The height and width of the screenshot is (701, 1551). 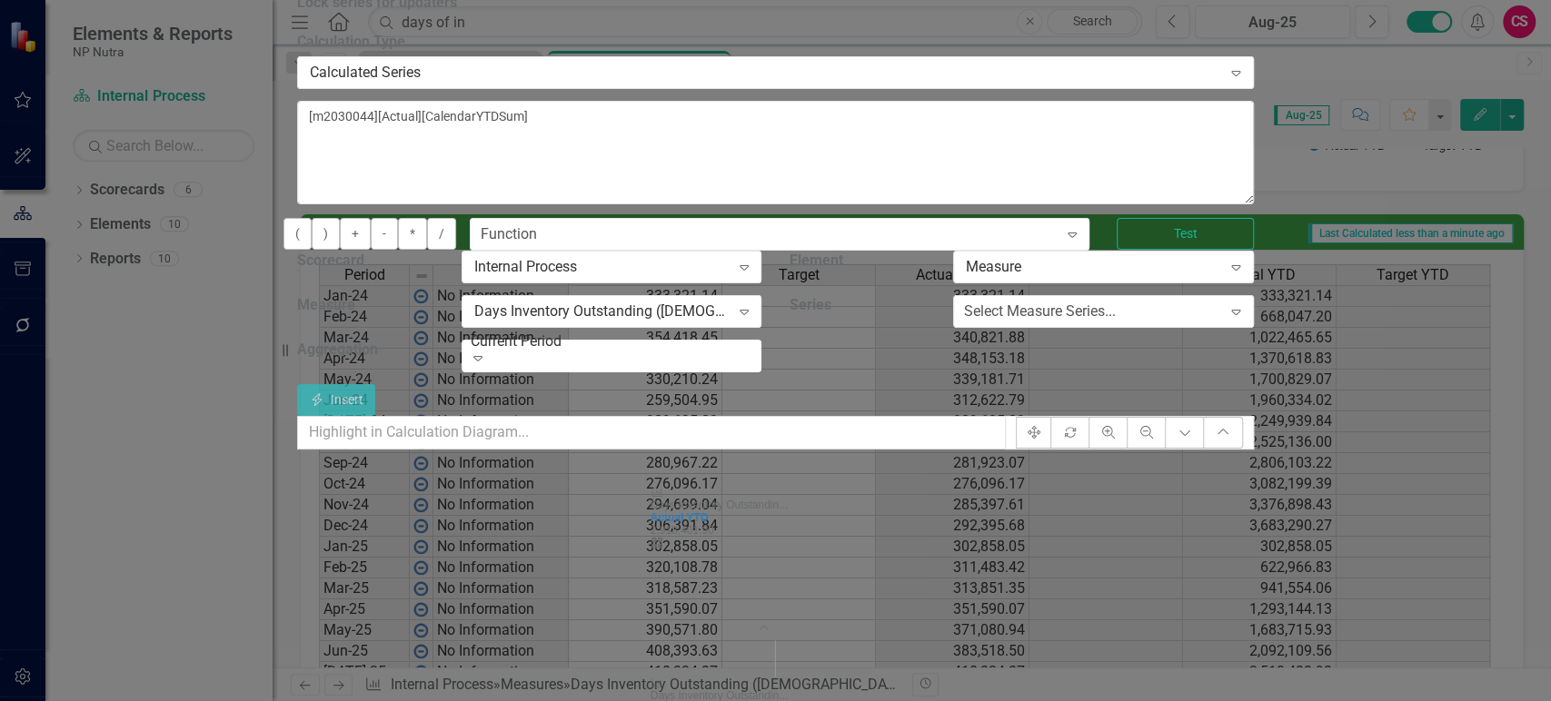 What do you see at coordinates (617, 342) in the screenshot?
I see `div: Current Period` at bounding box center [617, 342].